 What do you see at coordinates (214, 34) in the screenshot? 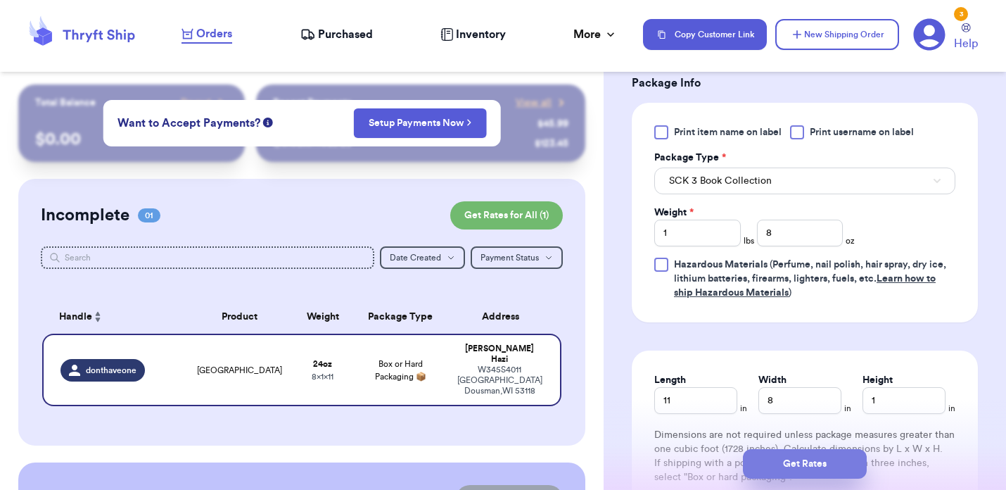
I see `span: Orders` at bounding box center [214, 34].